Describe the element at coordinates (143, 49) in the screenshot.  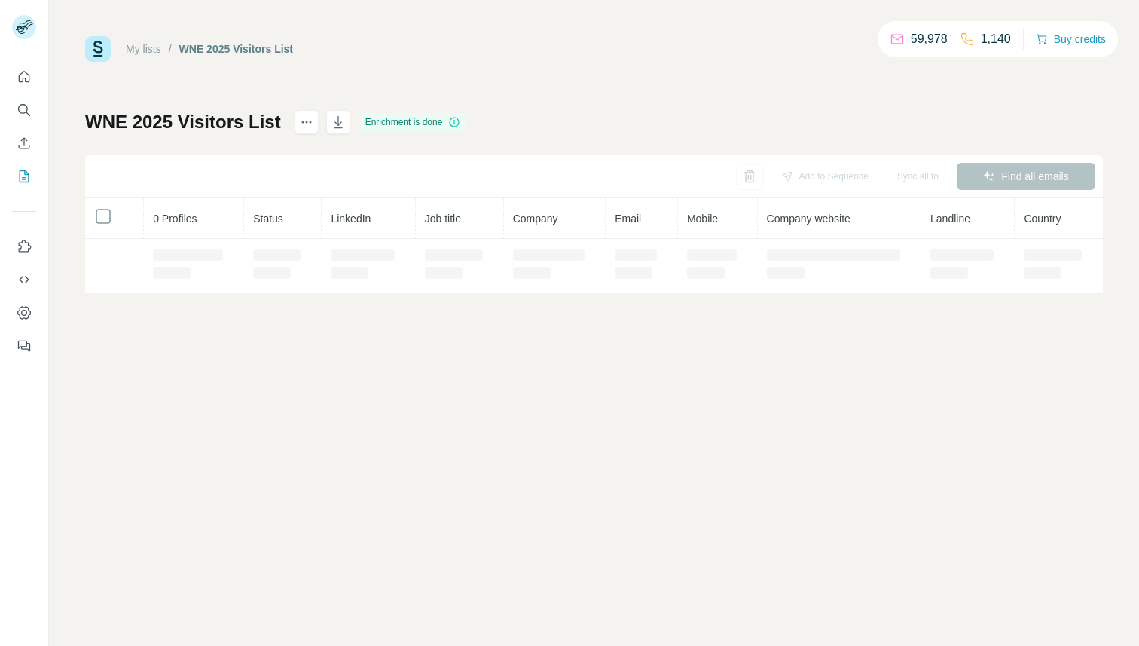
I see `a: My lists` at that location.